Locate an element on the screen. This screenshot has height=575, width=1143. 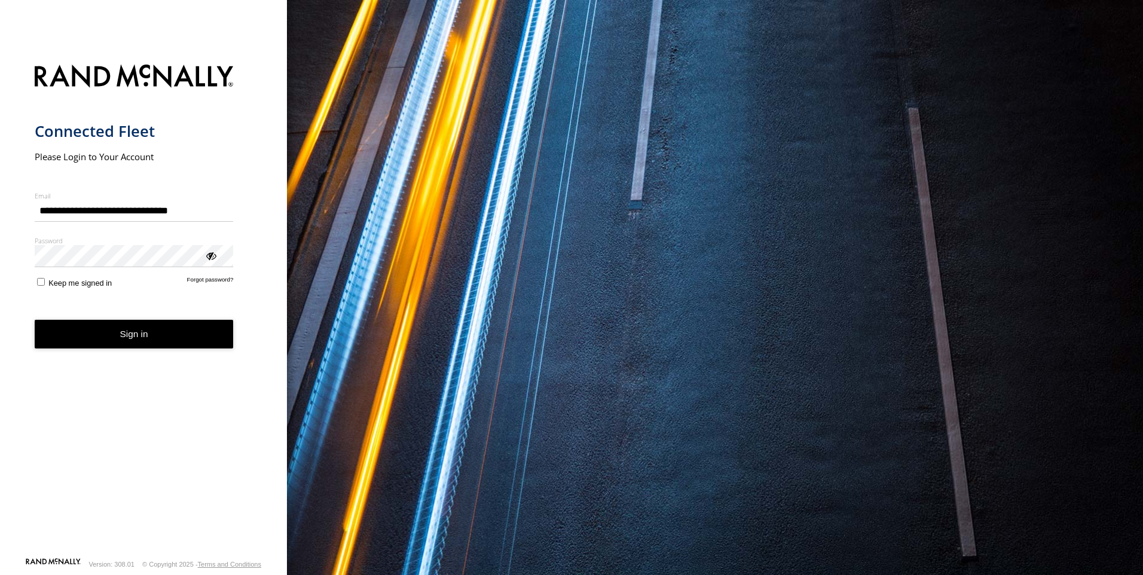
button: Sign in is located at coordinates (134, 334).